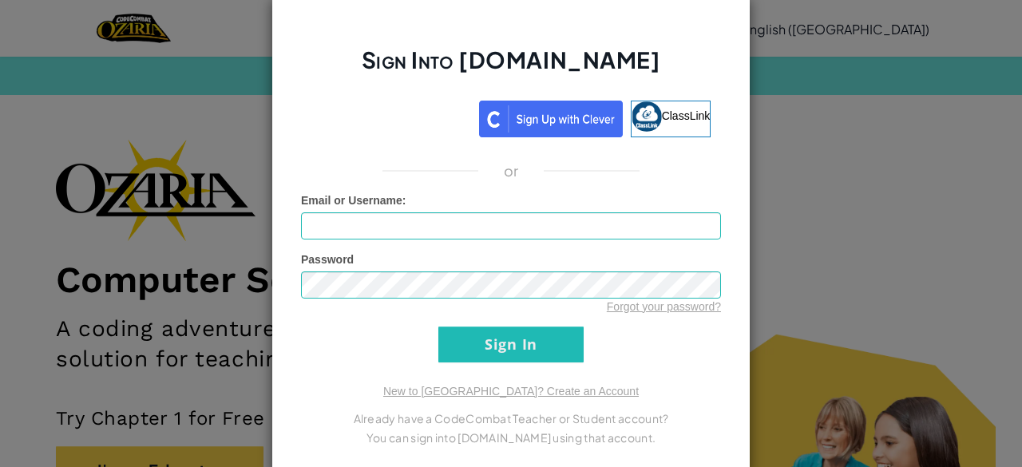  Describe the element at coordinates (551, 119) in the screenshot. I see `img: clever_sso_button@2x.png` at that location.